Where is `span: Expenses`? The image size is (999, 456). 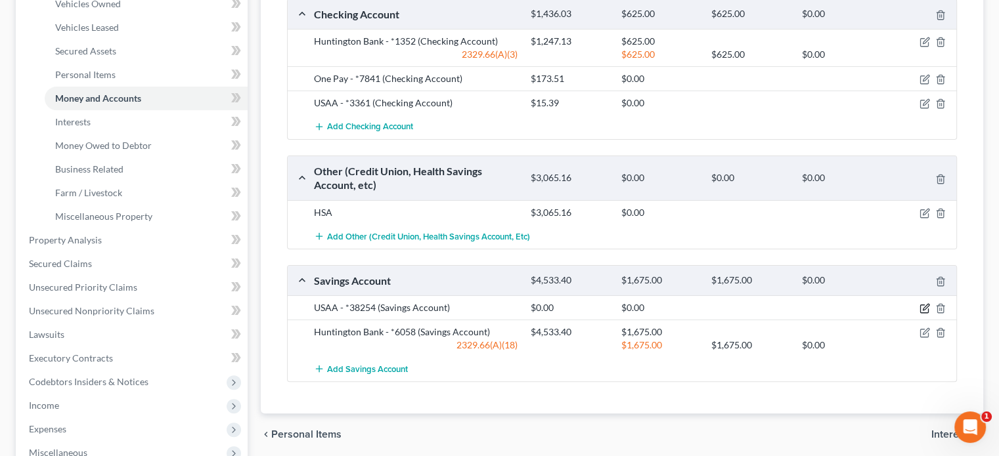
span: Expenses is located at coordinates (47, 429).